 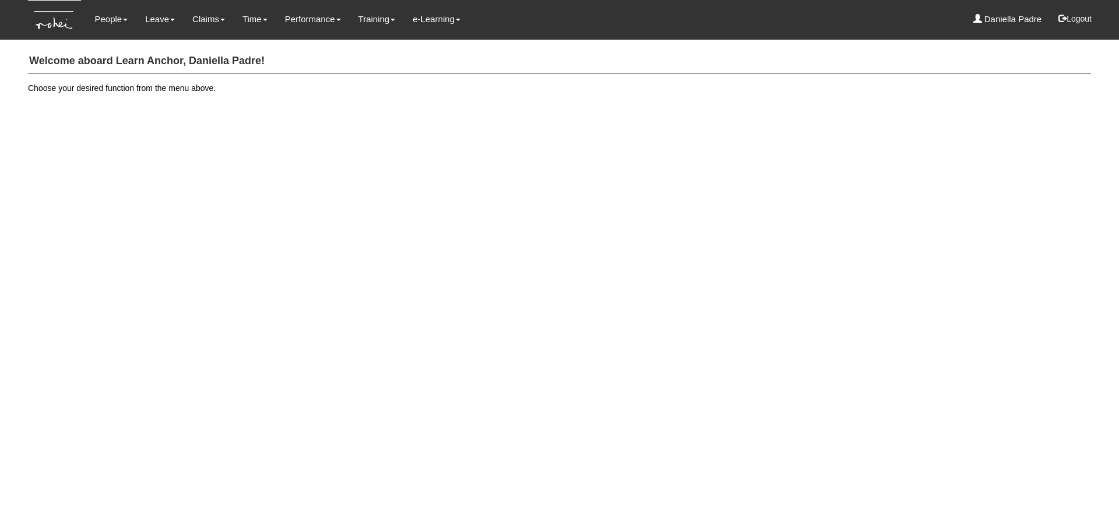 What do you see at coordinates (437, 19) in the screenshot?
I see `a: e-Learning` at bounding box center [437, 19].